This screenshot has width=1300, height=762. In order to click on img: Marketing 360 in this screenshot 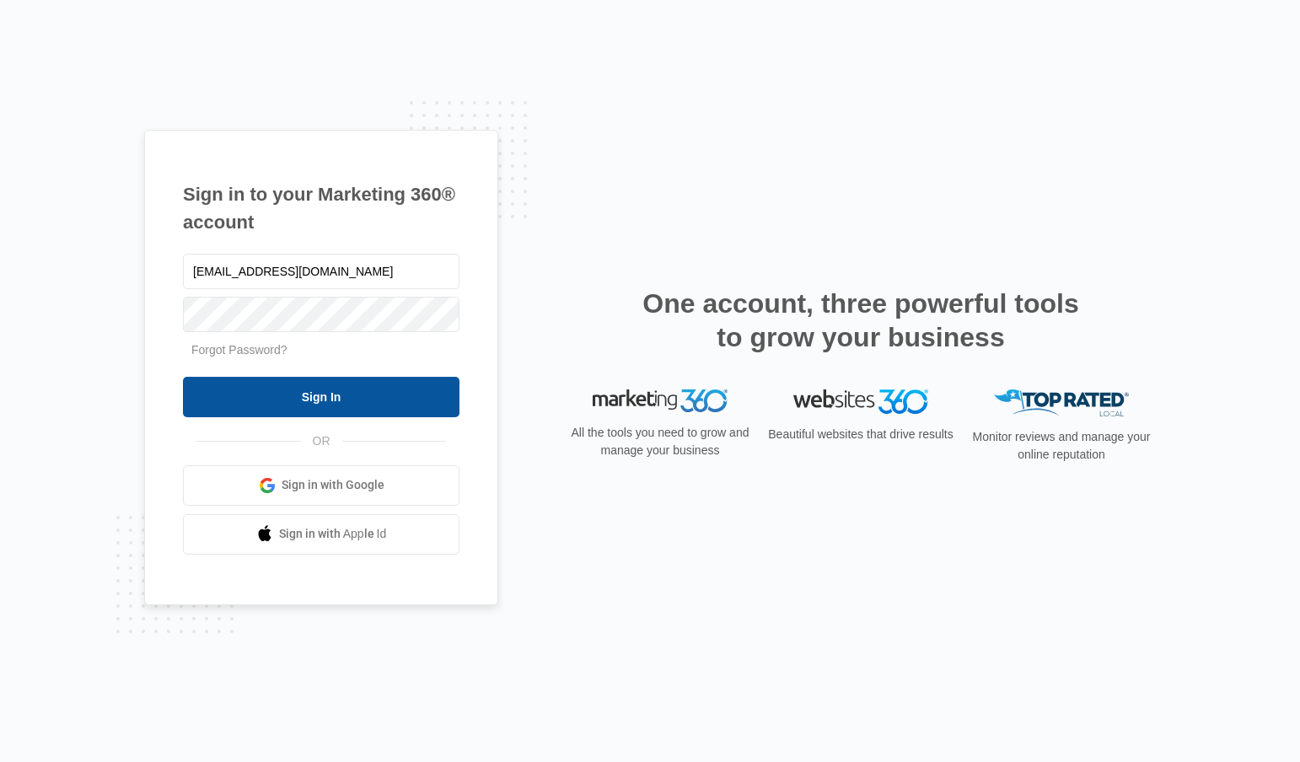, I will do `click(660, 401)`.